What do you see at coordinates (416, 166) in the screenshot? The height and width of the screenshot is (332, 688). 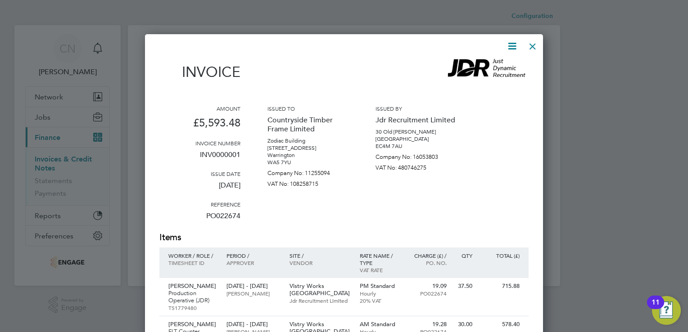 I see `p: VAT No: 480746275` at bounding box center [416, 166].